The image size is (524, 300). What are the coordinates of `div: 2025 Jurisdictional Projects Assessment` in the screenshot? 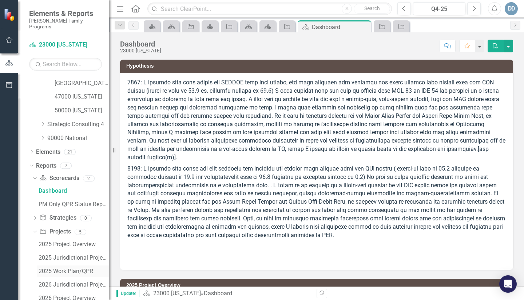 It's located at (74, 258).